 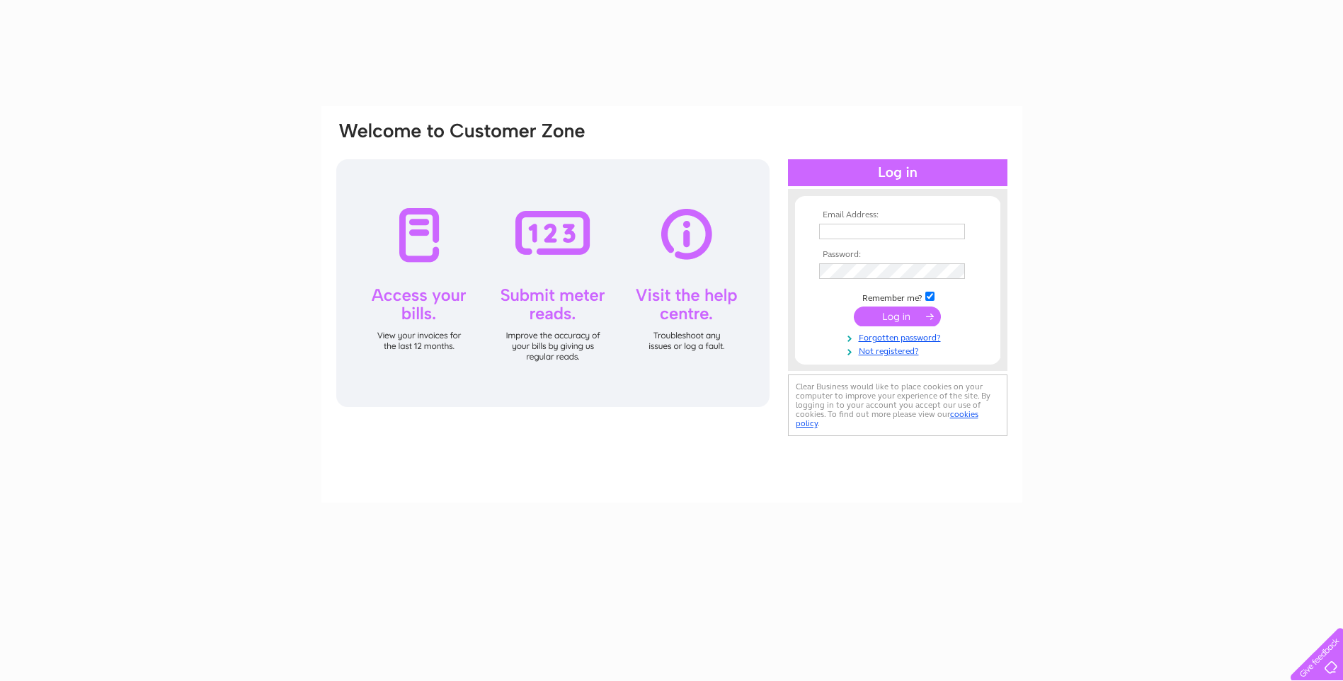 What do you see at coordinates (898, 215) in the screenshot?
I see `th: Email Address:` at bounding box center [898, 215].